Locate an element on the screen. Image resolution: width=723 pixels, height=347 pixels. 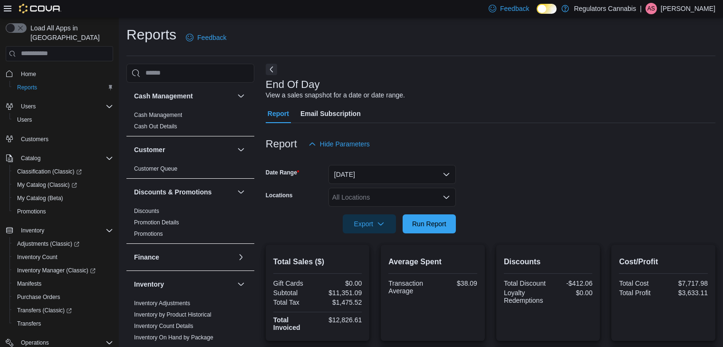
span: Email Subscription is located at coordinates (331, 114).